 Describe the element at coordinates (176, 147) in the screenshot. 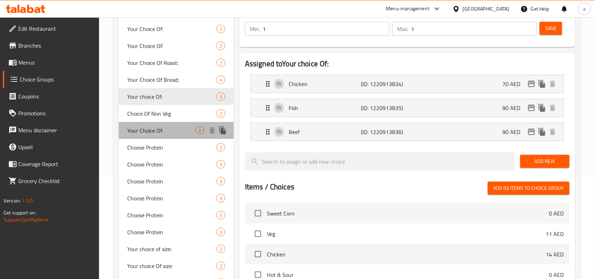

I see `div: Choose Protein2` at that location.